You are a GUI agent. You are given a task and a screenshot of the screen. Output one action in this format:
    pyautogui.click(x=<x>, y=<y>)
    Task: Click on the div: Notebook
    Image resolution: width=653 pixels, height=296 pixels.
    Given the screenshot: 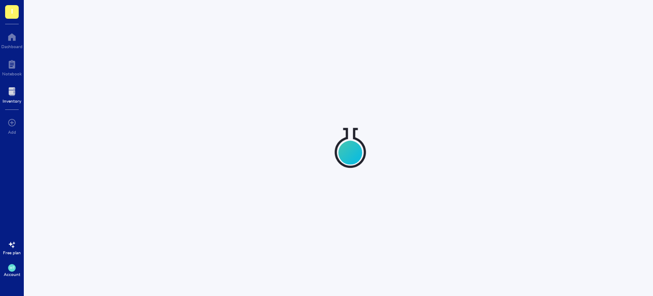 What is the action you would take?
    pyautogui.click(x=12, y=74)
    